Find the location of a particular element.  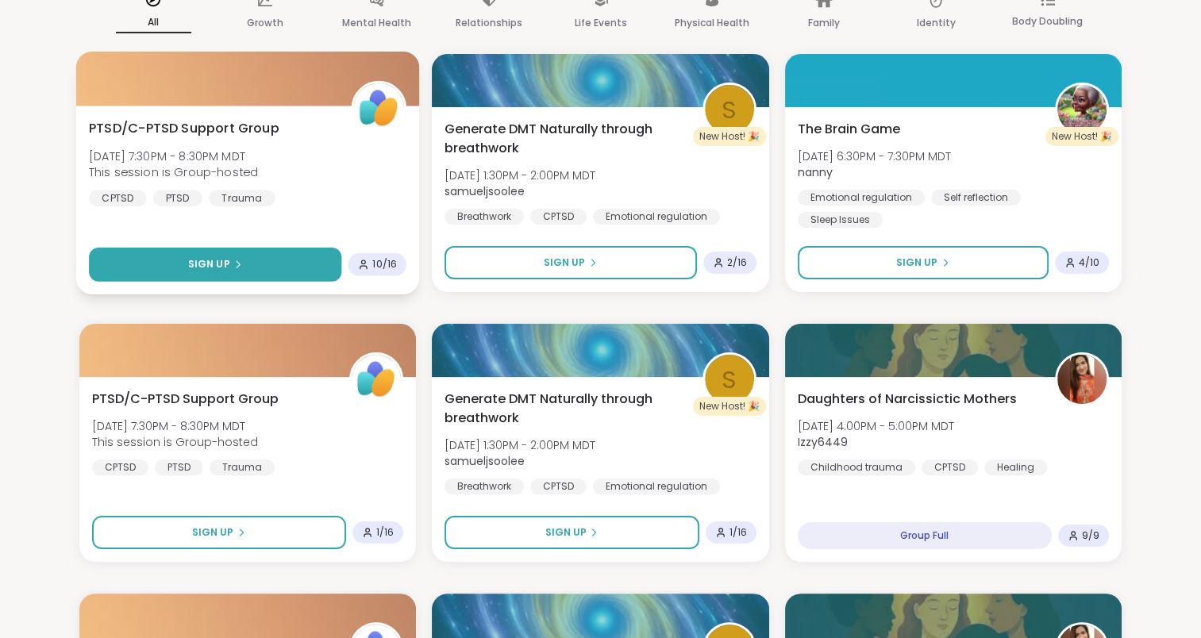

p: Mental Health is located at coordinates (376, 23).